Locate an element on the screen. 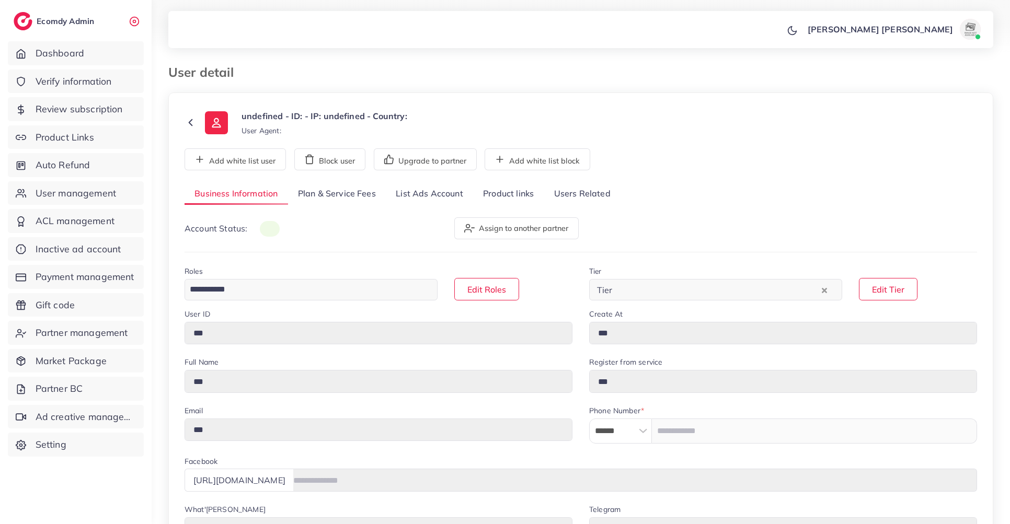 Image resolution: width=1010 pixels, height=524 pixels. a: Auto Refund is located at coordinates (76, 165).